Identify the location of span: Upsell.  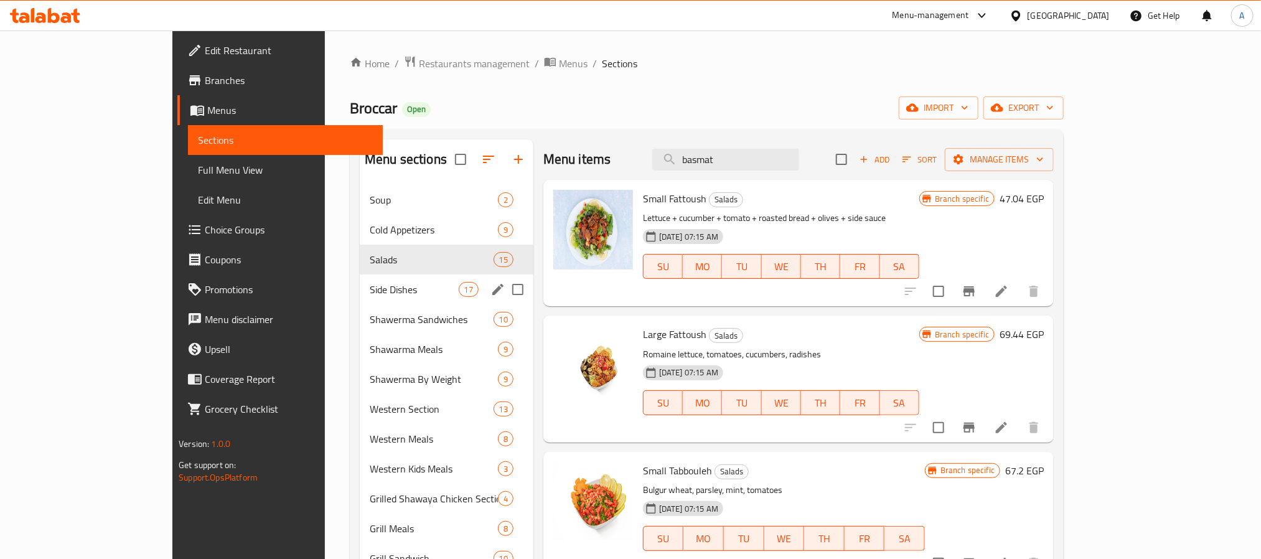
(289, 349).